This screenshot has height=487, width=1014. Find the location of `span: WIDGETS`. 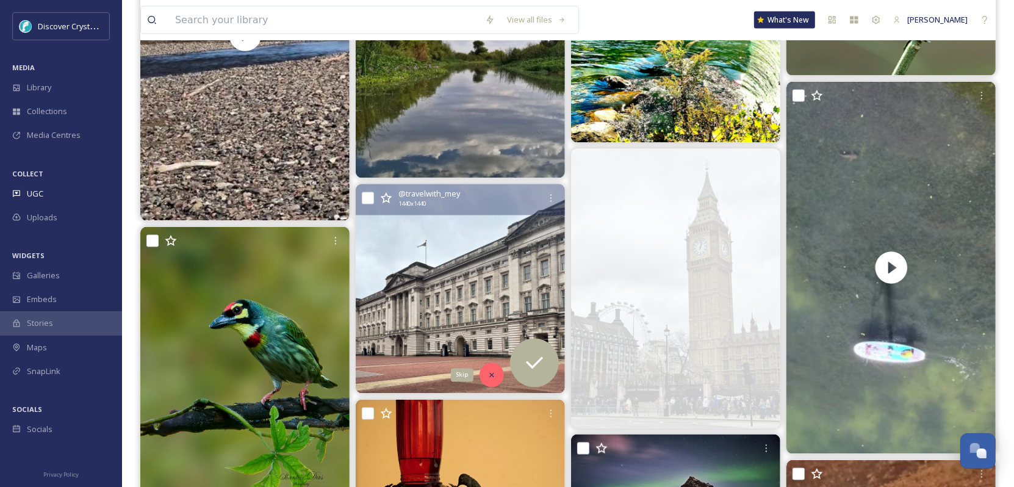

span: WIDGETS is located at coordinates (28, 255).